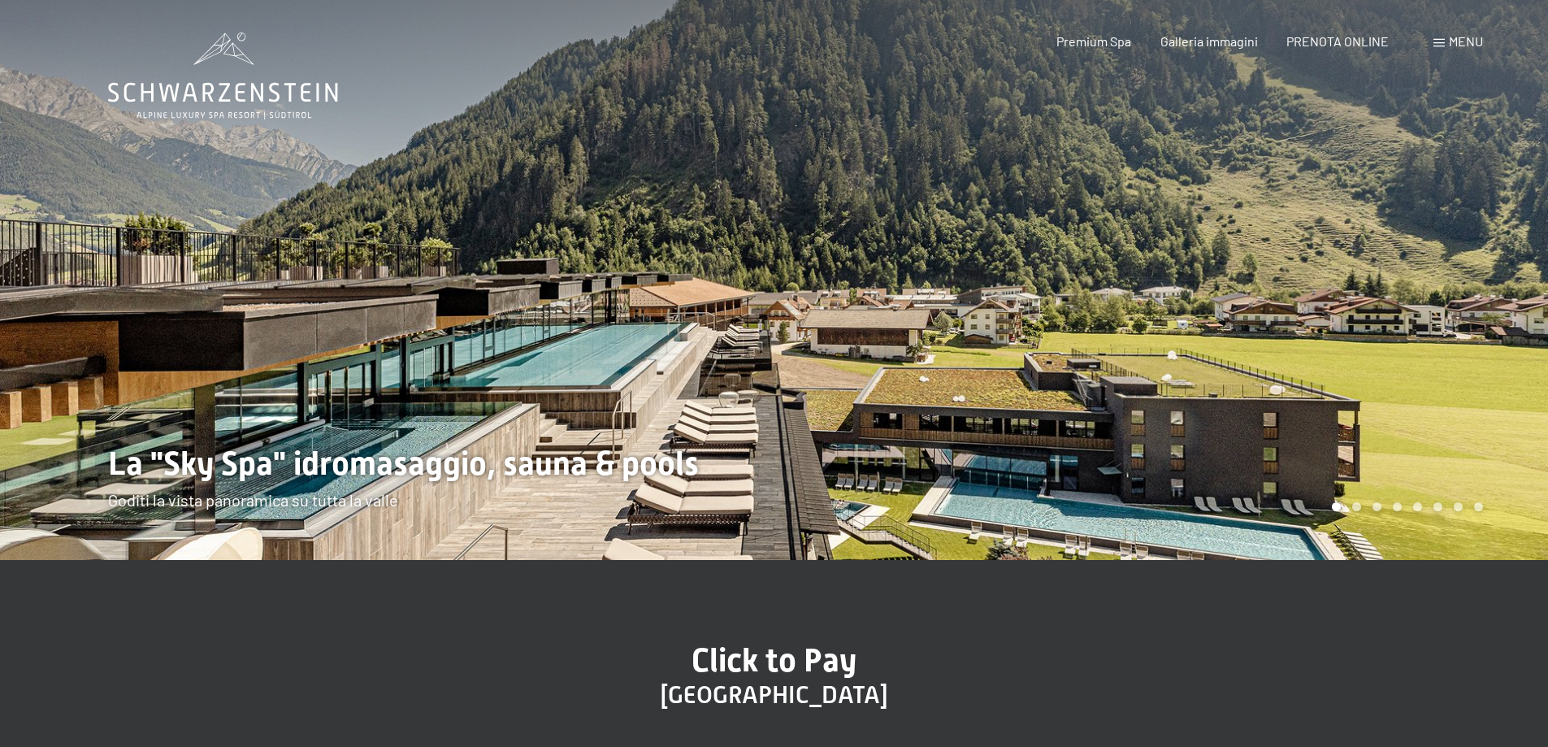 Image resolution: width=1548 pixels, height=747 pixels. What do you see at coordinates (1466, 41) in the screenshot?
I see `span: Menu` at bounding box center [1466, 41].